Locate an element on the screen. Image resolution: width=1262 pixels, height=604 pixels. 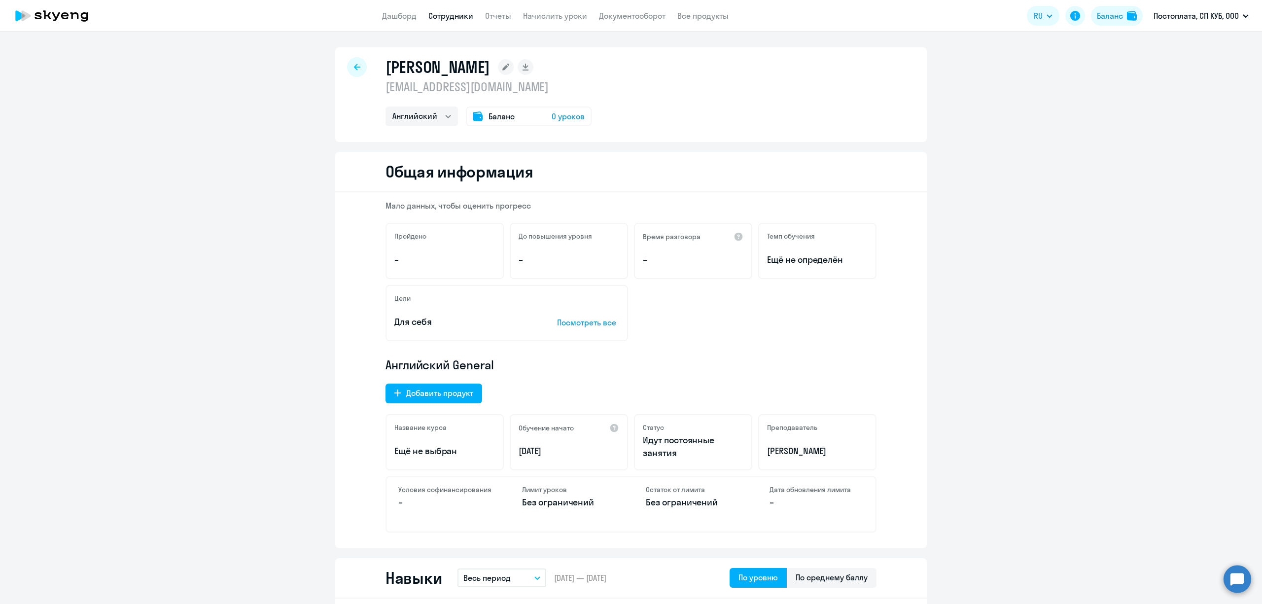
p: Мало данных, чтобы оценить прогресс is located at coordinates (631, 205).